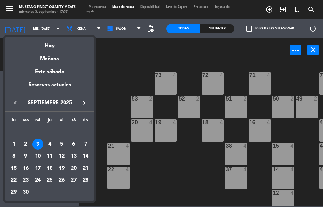 This screenshot has width=323, height=207. Describe the element at coordinates (26, 192) in the screenshot. I see `td: 30 de septiembre de 2025` at that location.